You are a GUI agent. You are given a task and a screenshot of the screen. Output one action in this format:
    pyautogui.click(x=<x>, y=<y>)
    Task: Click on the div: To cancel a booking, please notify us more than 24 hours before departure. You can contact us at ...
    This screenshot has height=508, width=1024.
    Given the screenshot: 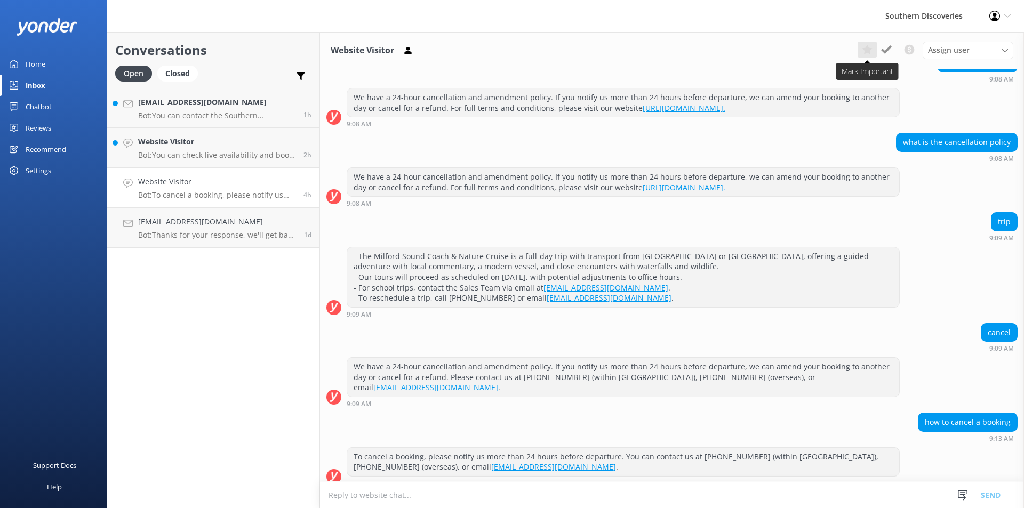 What is the action you would take?
    pyautogui.click(x=623, y=462)
    